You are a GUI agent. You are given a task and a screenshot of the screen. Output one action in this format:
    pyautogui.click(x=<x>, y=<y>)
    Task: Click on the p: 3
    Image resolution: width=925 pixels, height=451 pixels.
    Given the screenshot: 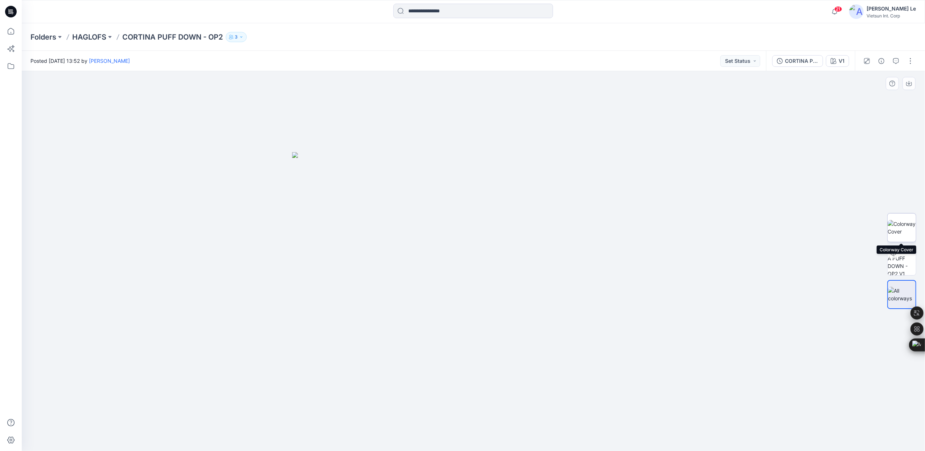 What is the action you would take?
    pyautogui.click(x=236, y=37)
    